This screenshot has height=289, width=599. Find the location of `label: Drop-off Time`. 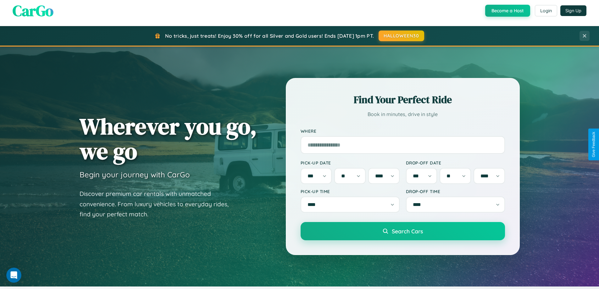

label: Drop-off Time is located at coordinates (455, 191).